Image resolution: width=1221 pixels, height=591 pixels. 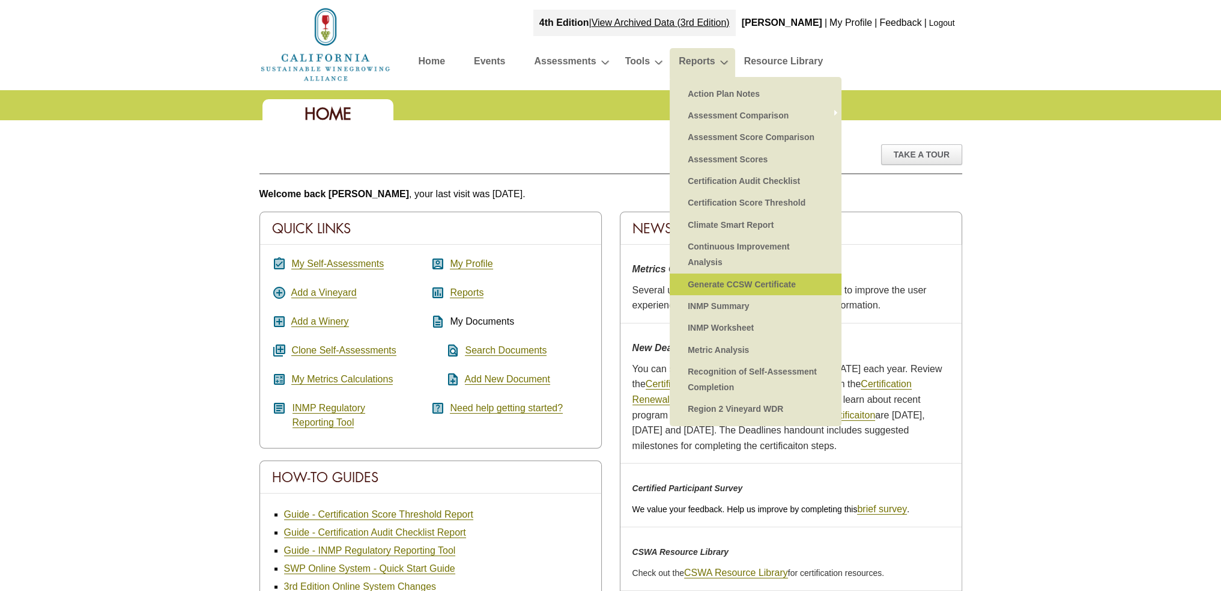 What do you see at coordinates (564, 22) in the screenshot?
I see `strong: 4th Edition` at bounding box center [564, 22].